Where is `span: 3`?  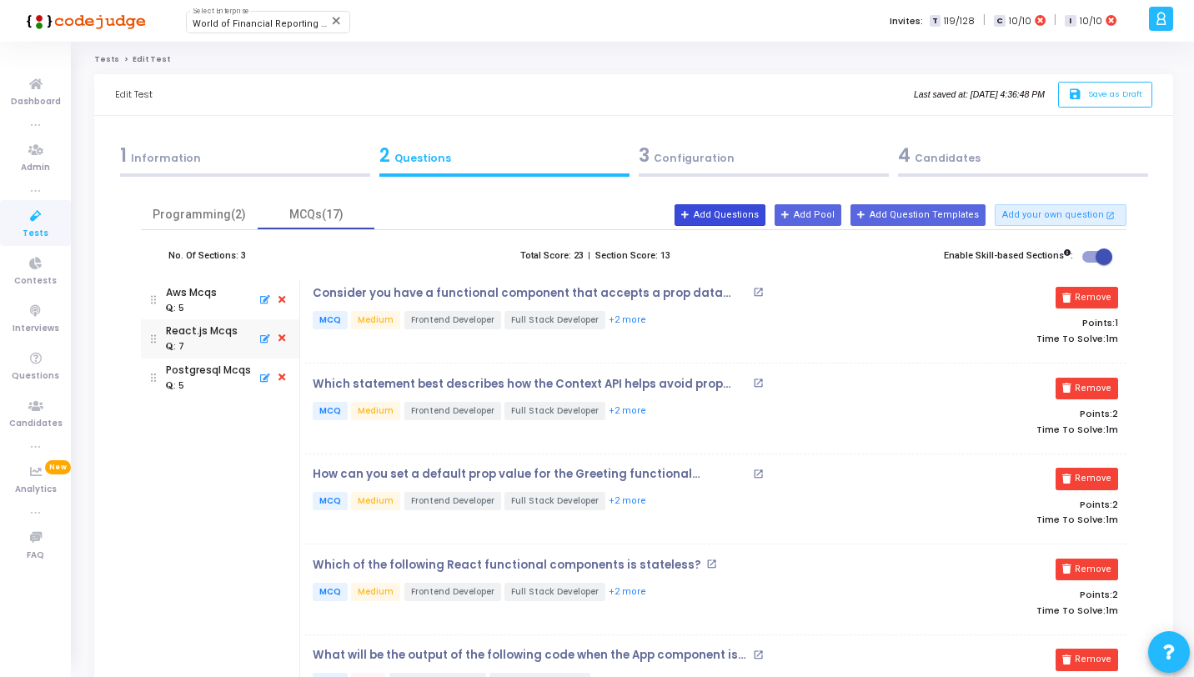
span: 3 is located at coordinates (644, 155).